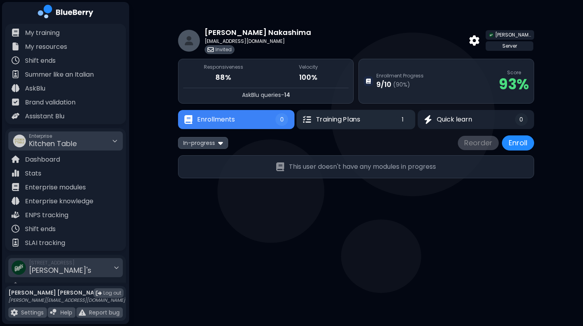 The width and height of the screenshot is (583, 326). Describe the element at coordinates (188, 120) in the screenshot. I see `img: Enrollments` at that location.